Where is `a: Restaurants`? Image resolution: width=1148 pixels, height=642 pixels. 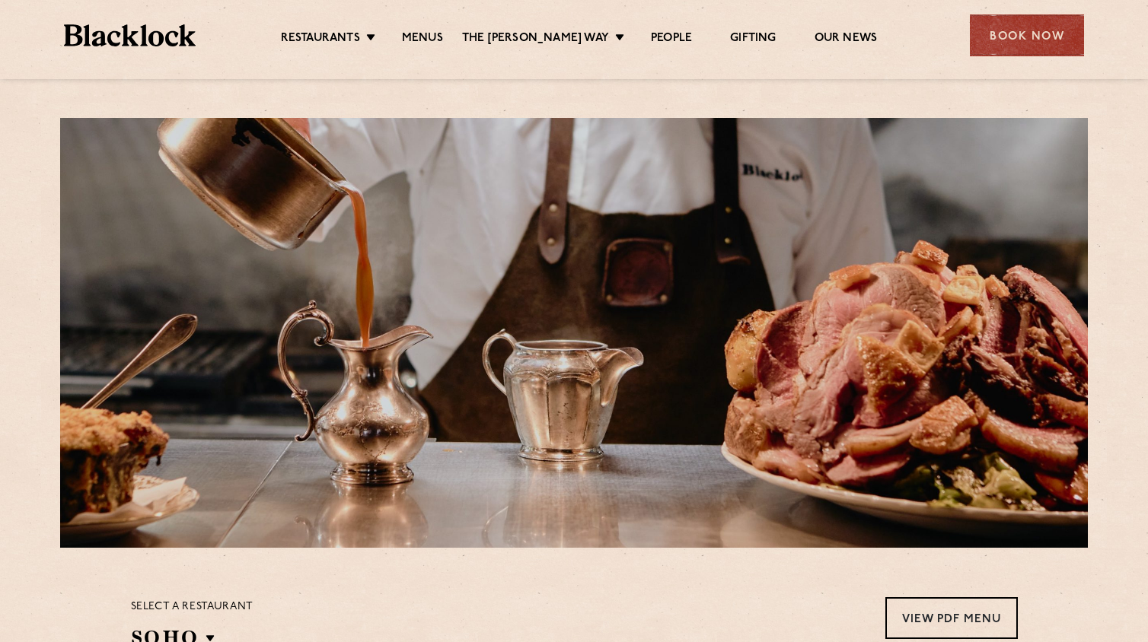
a: Restaurants is located at coordinates (320, 40).